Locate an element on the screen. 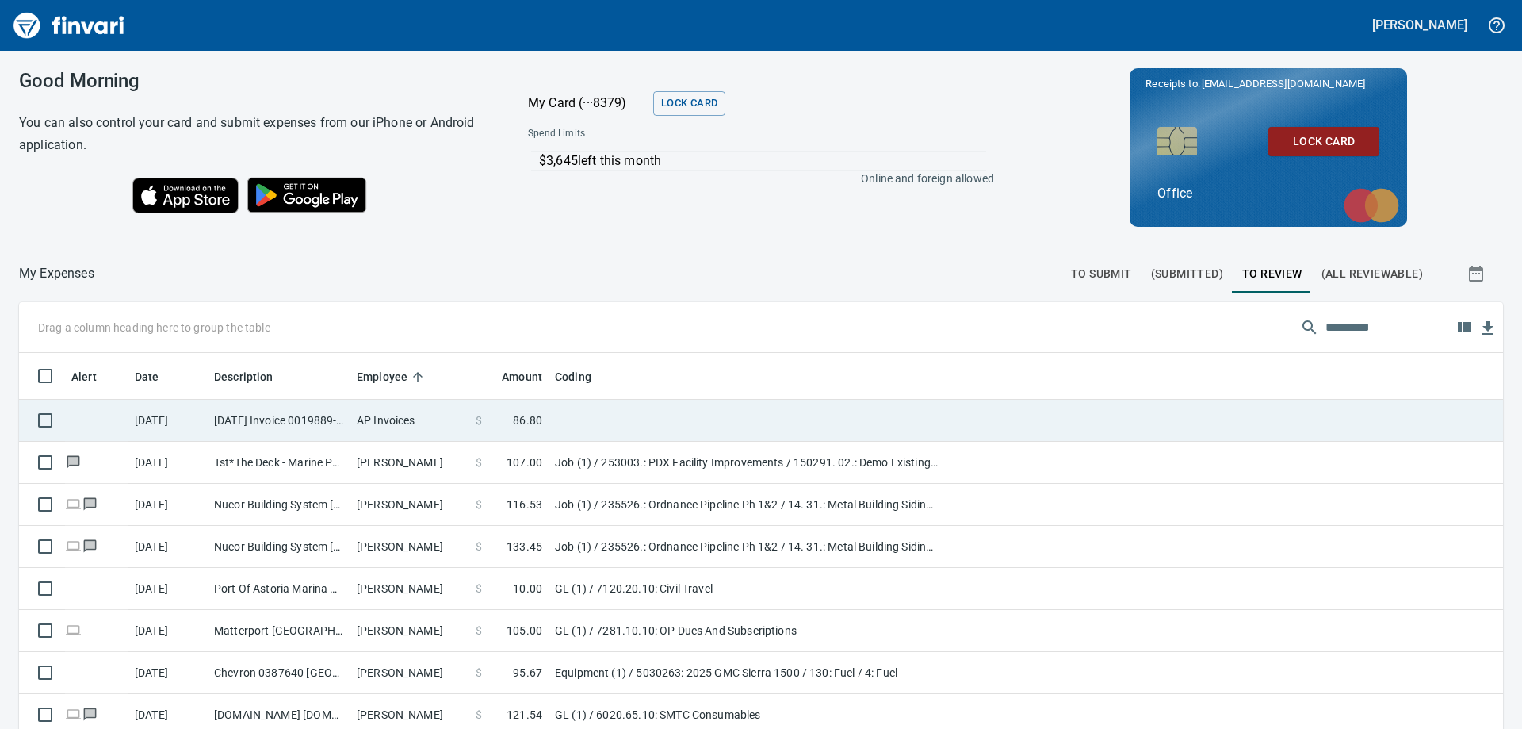 This screenshot has height=729, width=1522. p: My Expenses is located at coordinates (56, 274).